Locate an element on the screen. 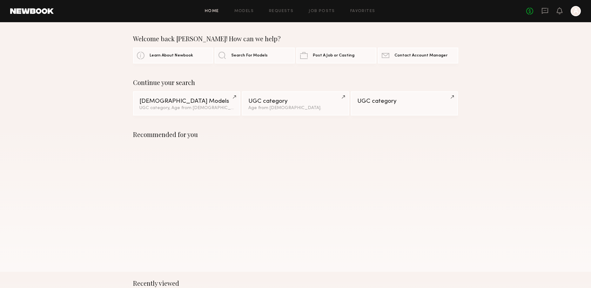 Image resolution: width=591 pixels, height=288 pixels. a: UGC category is located at coordinates (404, 103).